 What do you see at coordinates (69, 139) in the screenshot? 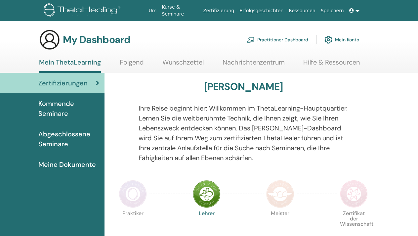
I see `span: Abgeschlossene Seminare` at bounding box center [69, 139].